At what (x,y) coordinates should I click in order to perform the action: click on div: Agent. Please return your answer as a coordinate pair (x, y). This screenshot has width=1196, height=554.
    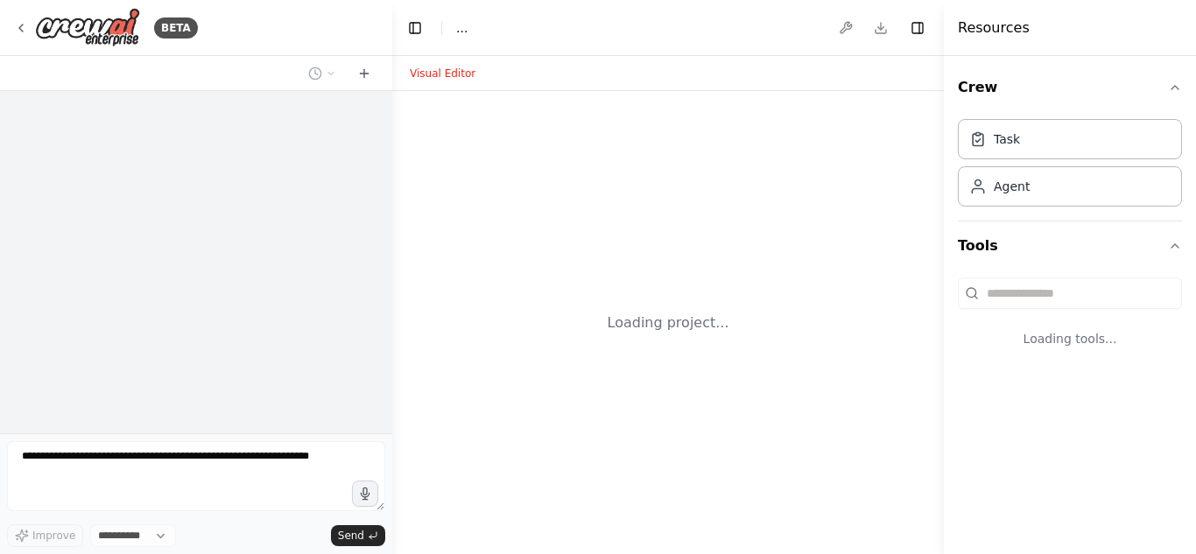
    Looking at the image, I should click on (1011, 187).